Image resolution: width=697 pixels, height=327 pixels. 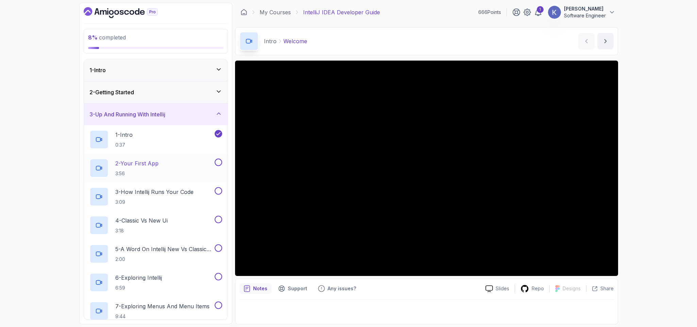 What do you see at coordinates (127, 114) in the screenshot?
I see `h3: 3 - Up And Running With Intellij` at bounding box center [127, 114].